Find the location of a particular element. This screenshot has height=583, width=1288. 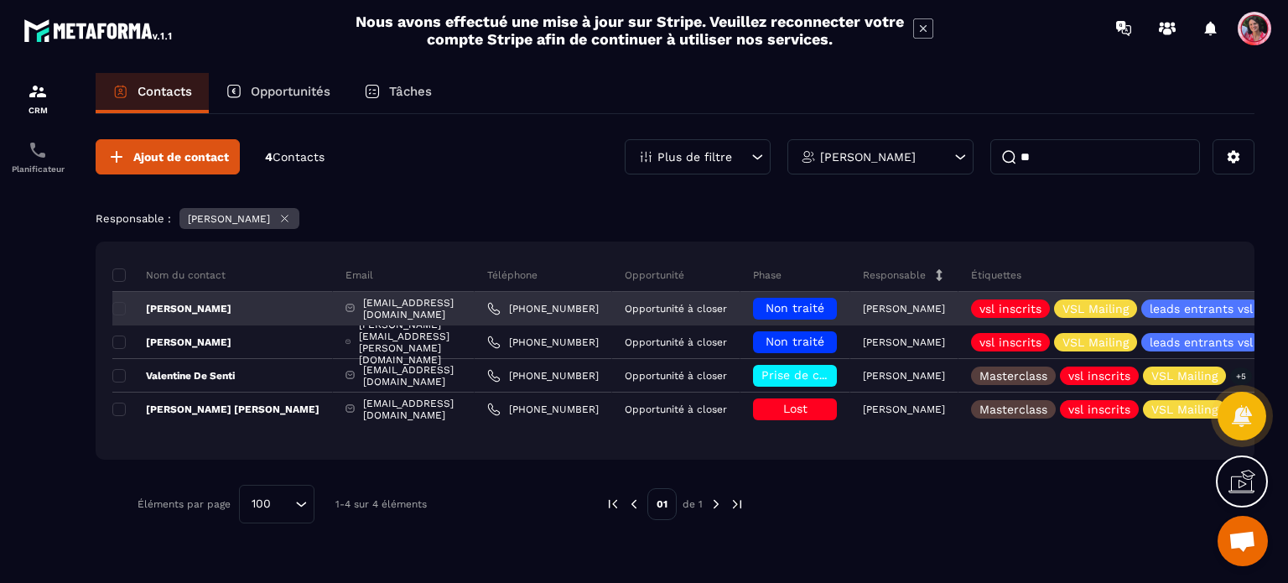

span: 100 is located at coordinates (261, 504).